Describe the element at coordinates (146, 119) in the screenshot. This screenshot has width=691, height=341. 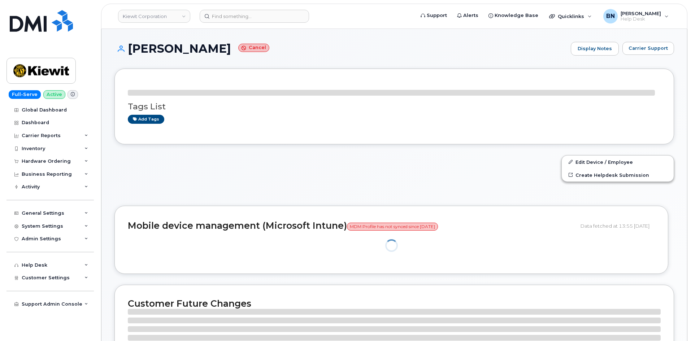
I see `a: Add tags` at that location.